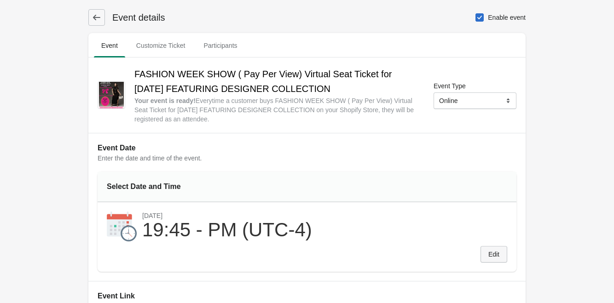 Image resolution: width=614 pixels, height=303 pixels. What do you see at coordinates (161, 46) in the screenshot?
I see `span: Customize Ticket` at bounding box center [161, 46].